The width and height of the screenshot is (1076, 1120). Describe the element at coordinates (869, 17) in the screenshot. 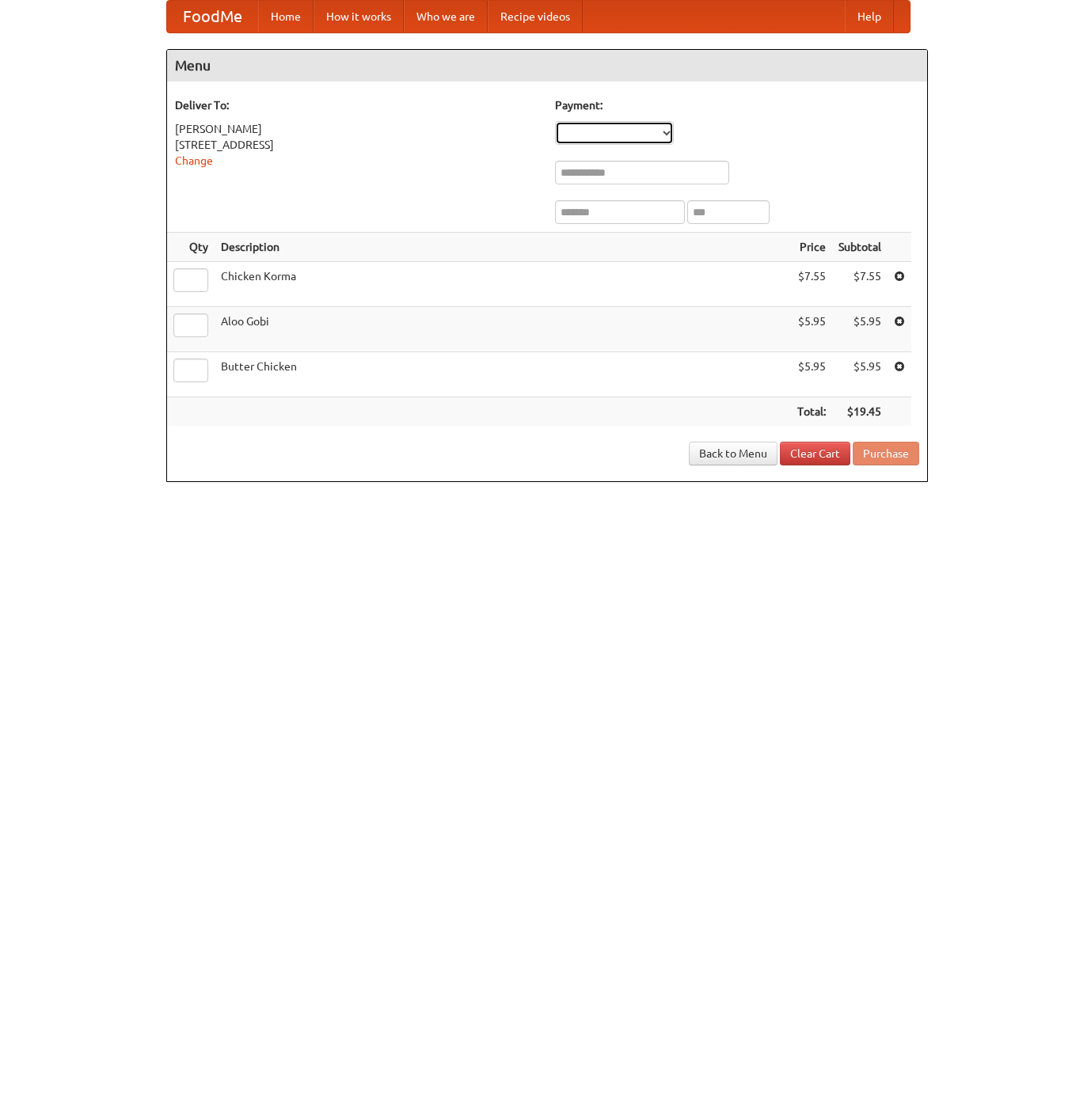

I see `a: Help` at that location.